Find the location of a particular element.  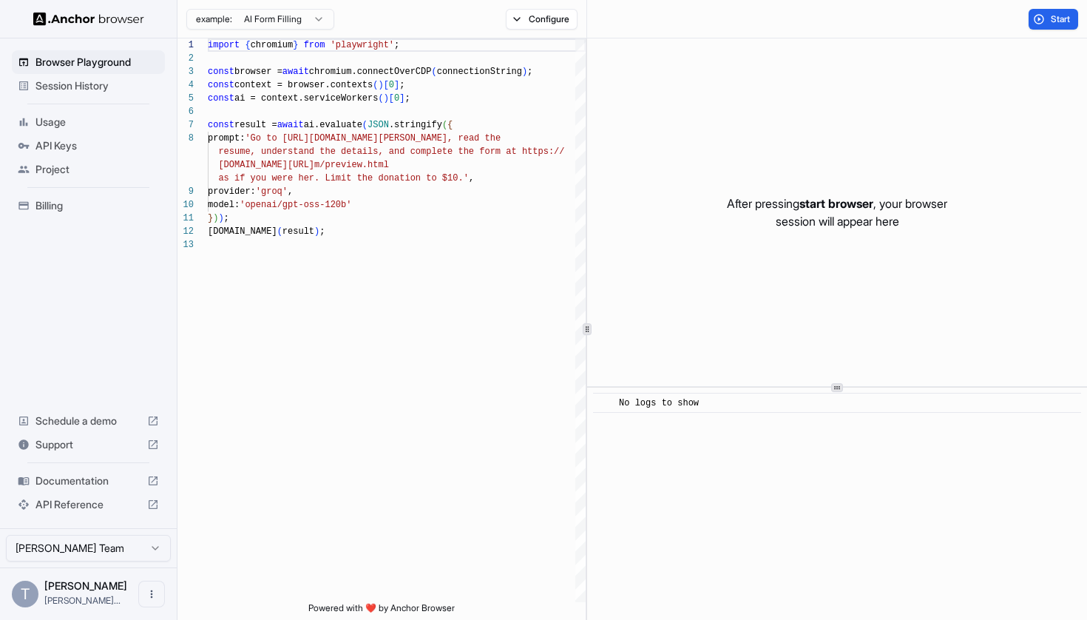

span: Start is located at coordinates (1061, 19).